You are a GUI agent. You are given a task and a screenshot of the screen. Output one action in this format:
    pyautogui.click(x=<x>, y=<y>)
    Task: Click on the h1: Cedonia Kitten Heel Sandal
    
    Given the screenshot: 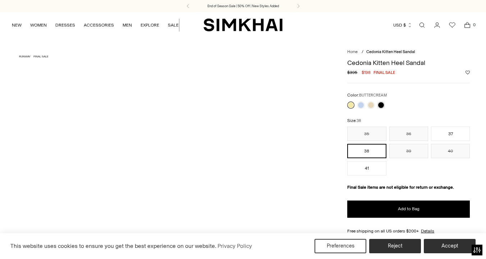 What is the action you would take?
    pyautogui.click(x=408, y=63)
    